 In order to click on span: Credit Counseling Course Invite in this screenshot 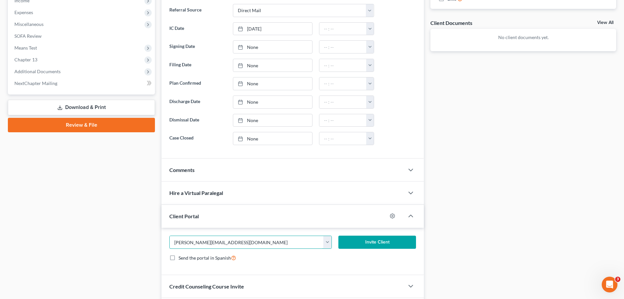, I will do `click(207, 286)`.